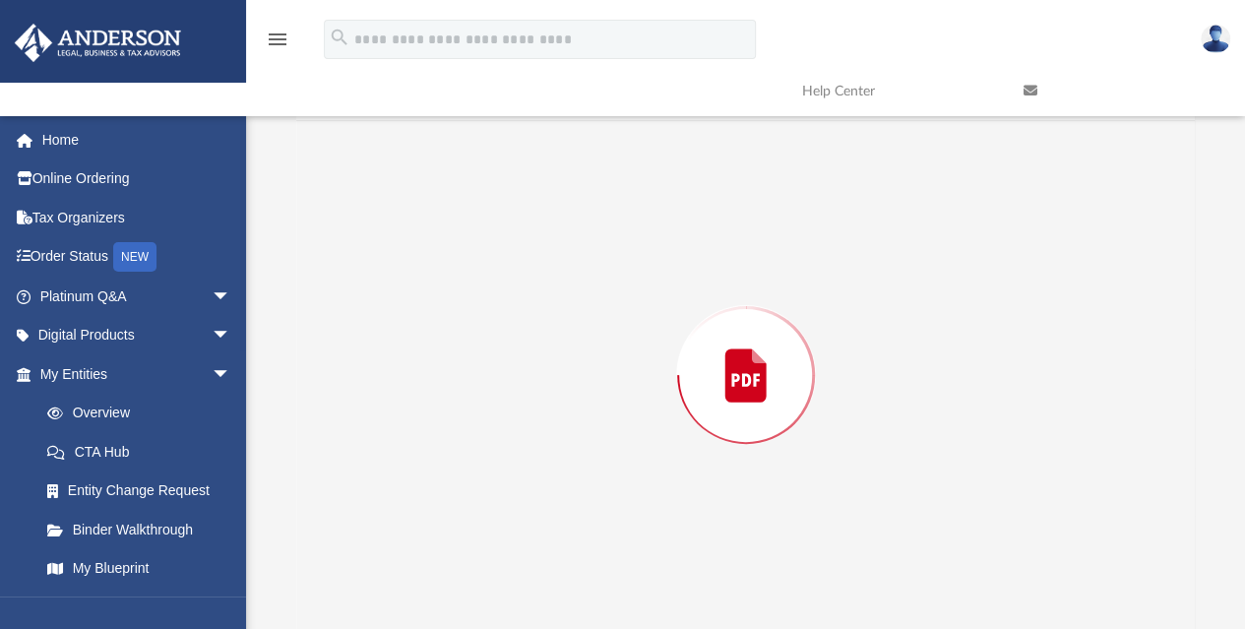 The height and width of the screenshot is (629, 1245). What do you see at coordinates (137, 257) in the screenshot?
I see `a: Order StatusNEW` at bounding box center [137, 257].